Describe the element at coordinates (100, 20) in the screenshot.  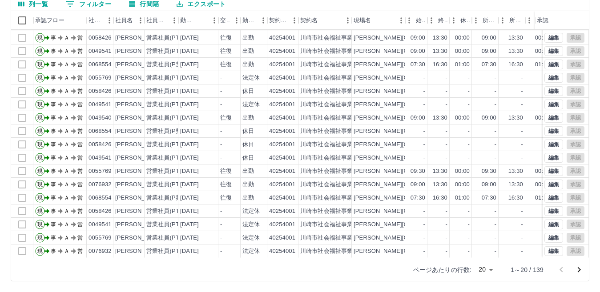
I see `div: 社員番号` at that location.